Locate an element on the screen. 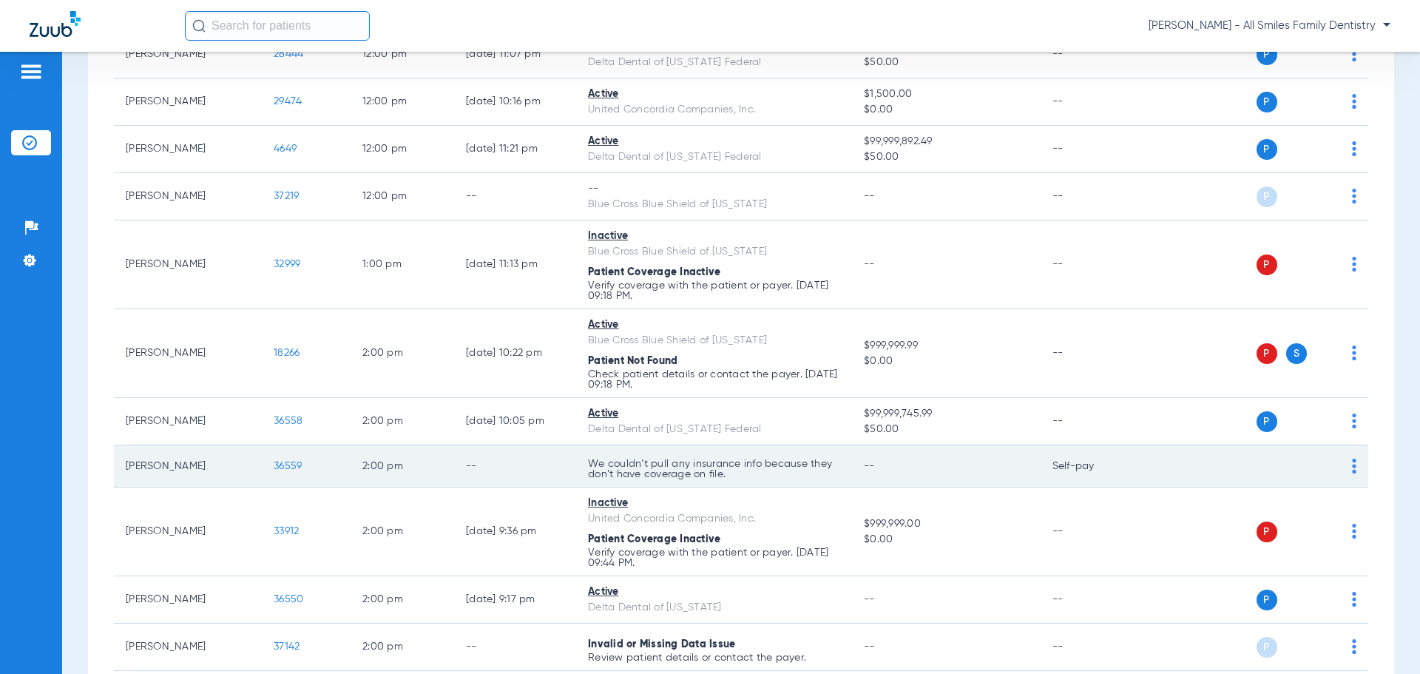  span: 18266 is located at coordinates (286, 353).